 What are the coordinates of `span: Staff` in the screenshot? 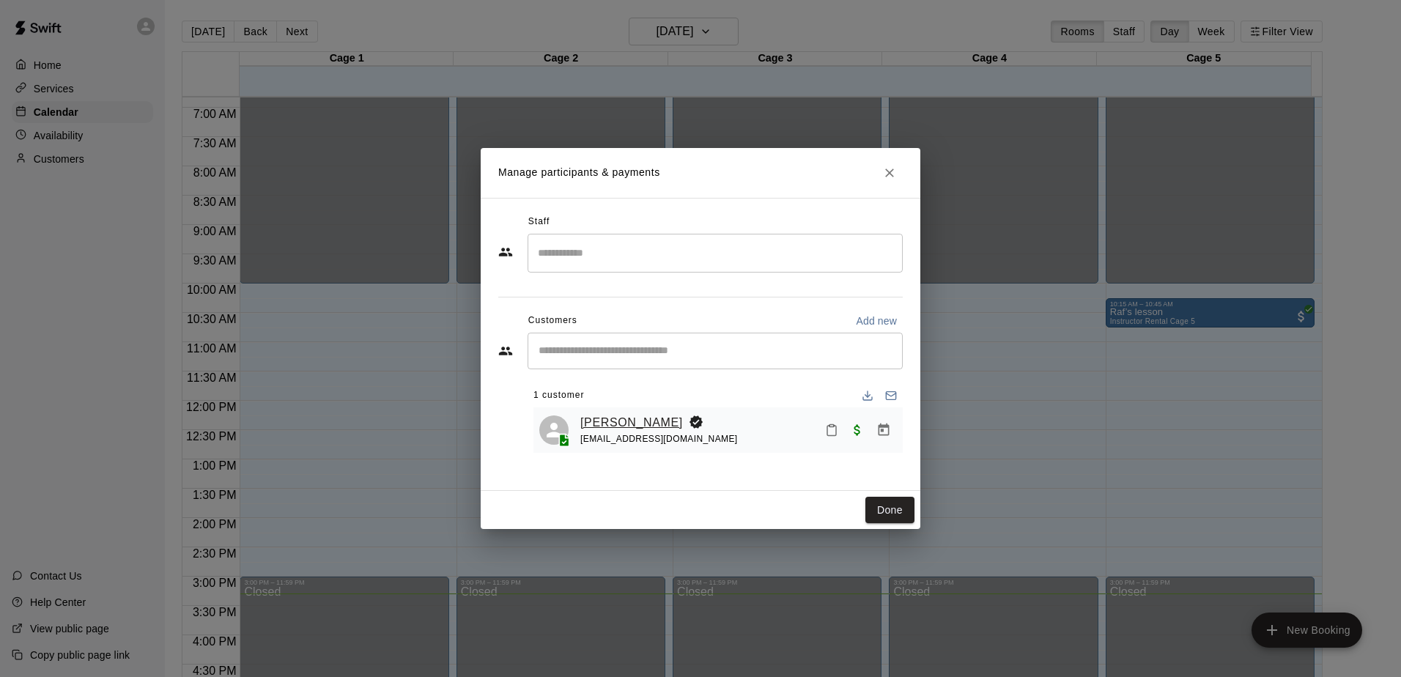 It's located at (539, 222).